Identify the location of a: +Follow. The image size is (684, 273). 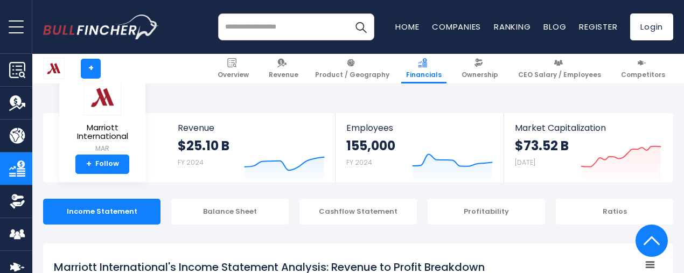
(102, 164).